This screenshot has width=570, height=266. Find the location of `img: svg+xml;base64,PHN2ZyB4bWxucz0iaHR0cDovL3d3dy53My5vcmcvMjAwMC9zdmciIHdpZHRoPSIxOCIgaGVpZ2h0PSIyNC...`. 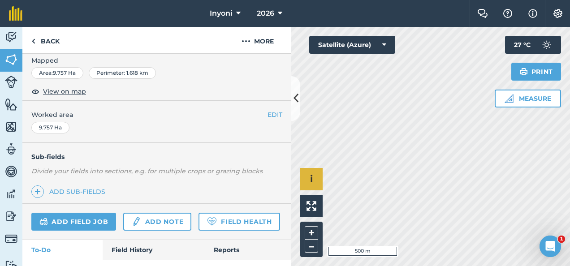

img: svg+xml;base64,PHN2ZyB4bWxucz0iaHR0cDovL3d3dy53My5vcmcvMjAwMC9zdmciIHdpZHRoPSIxOCIgaGVpZ2h0PSIyNC... is located at coordinates (35, 91).